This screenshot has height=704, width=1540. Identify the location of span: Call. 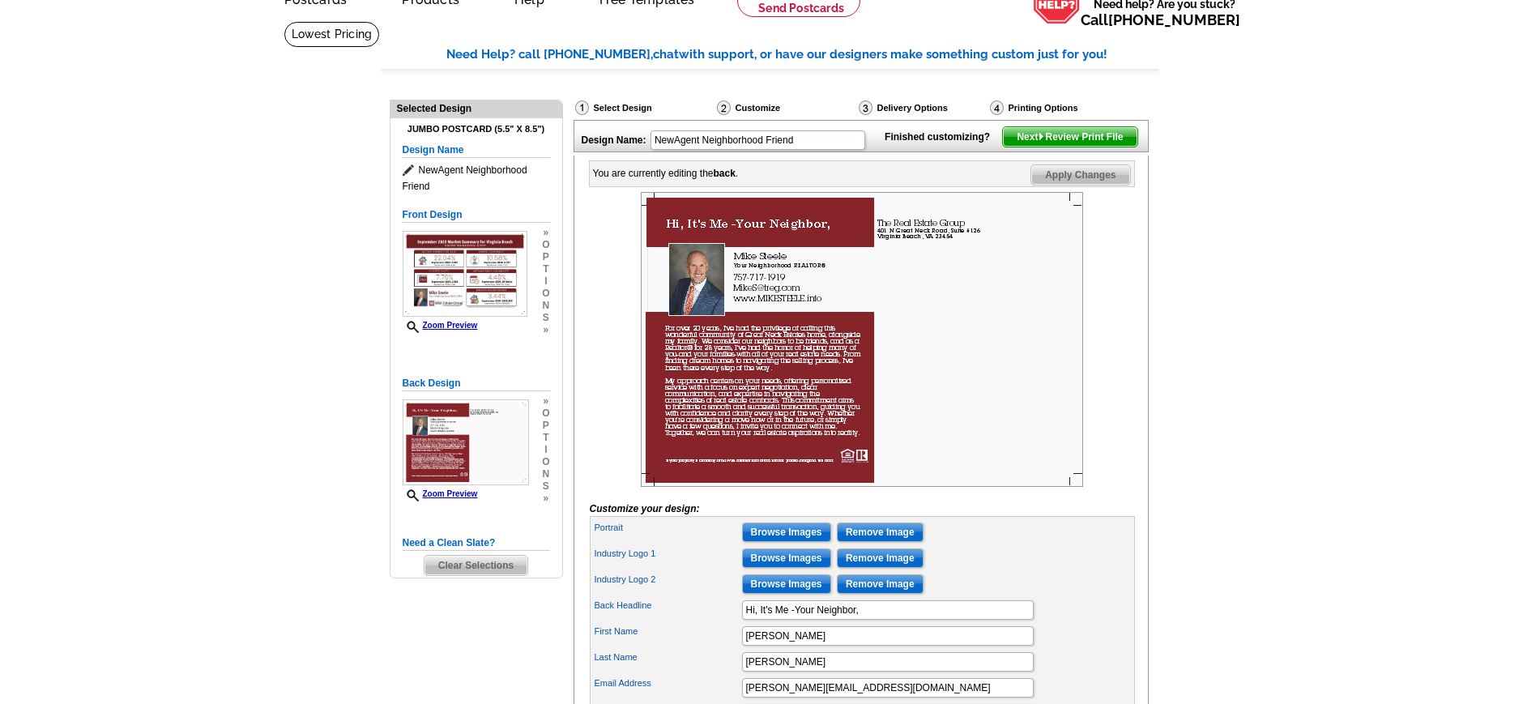
(1160, 19).